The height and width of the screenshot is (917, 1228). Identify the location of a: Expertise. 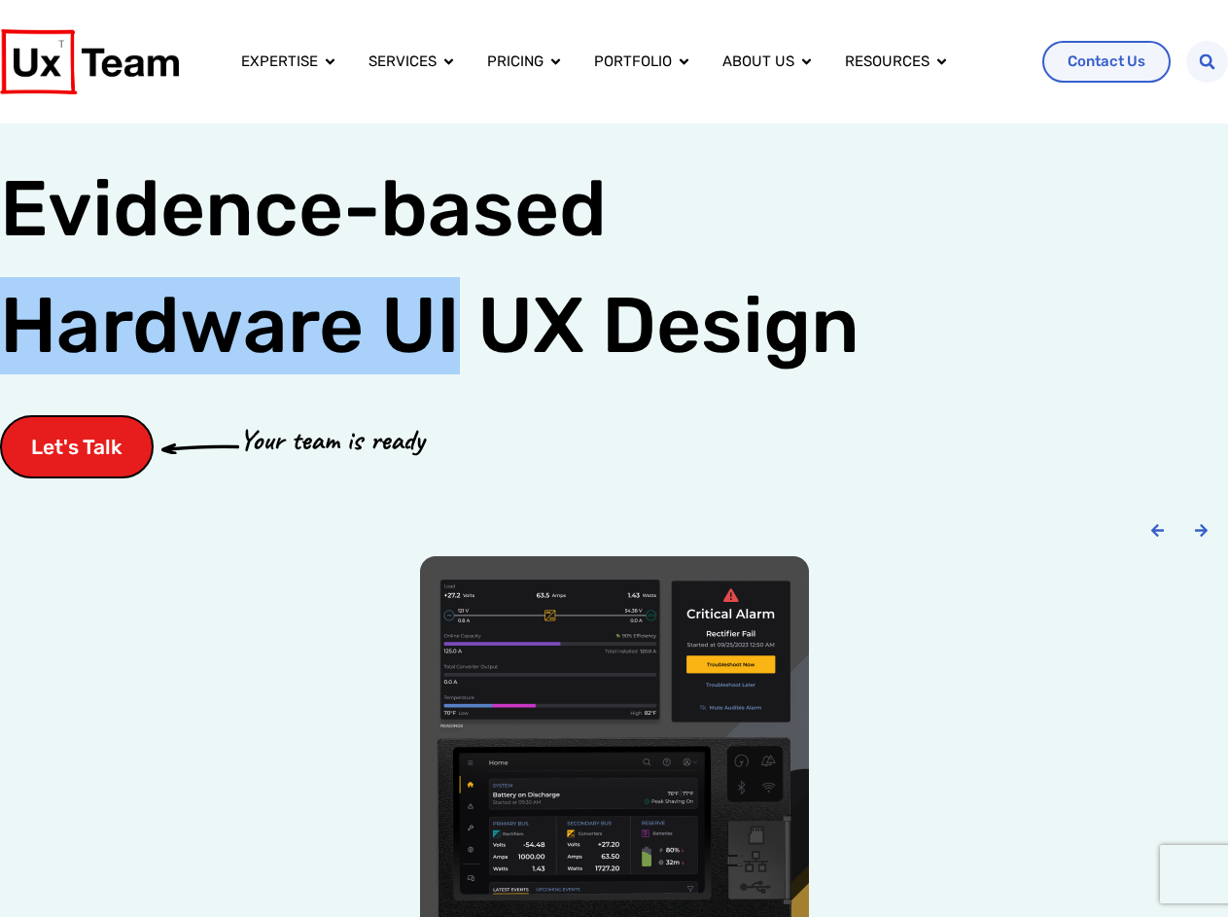
(279, 61).